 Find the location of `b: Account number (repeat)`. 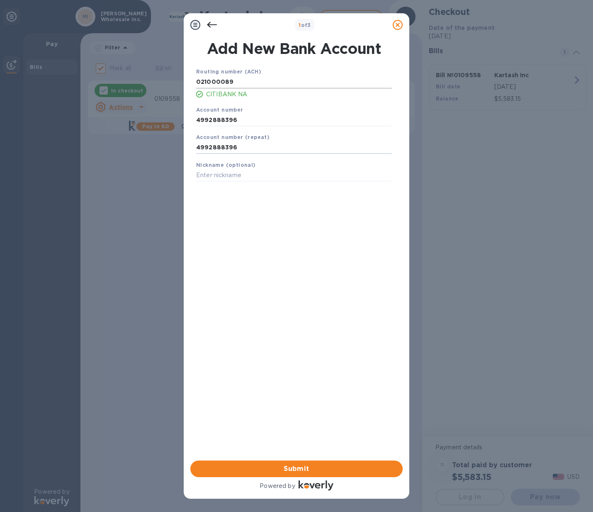

b: Account number (repeat) is located at coordinates (233, 137).